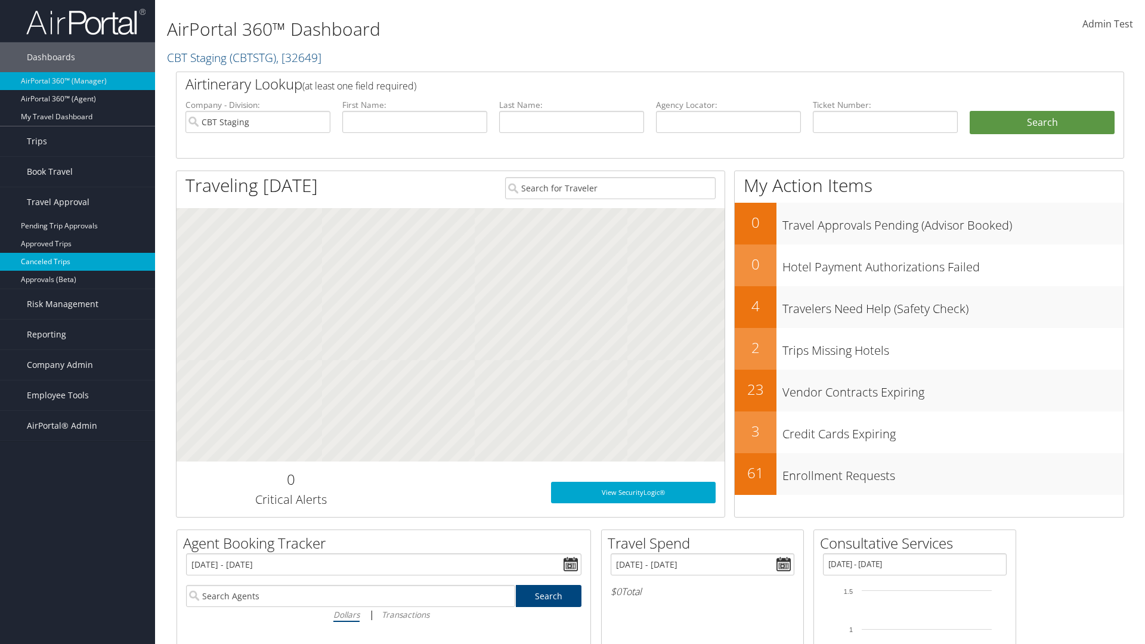 This screenshot has width=1145, height=644. What do you see at coordinates (953, 223) in the screenshot?
I see `h3: Travel Approvals Pending (Advisor Booked)` at bounding box center [953, 223].